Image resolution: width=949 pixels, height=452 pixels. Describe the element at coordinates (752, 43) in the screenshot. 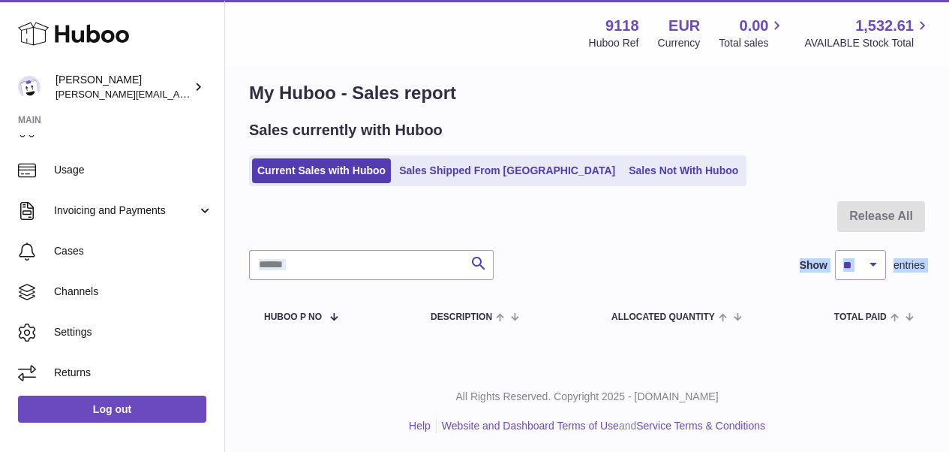

I see `span: Total sales` at that location.